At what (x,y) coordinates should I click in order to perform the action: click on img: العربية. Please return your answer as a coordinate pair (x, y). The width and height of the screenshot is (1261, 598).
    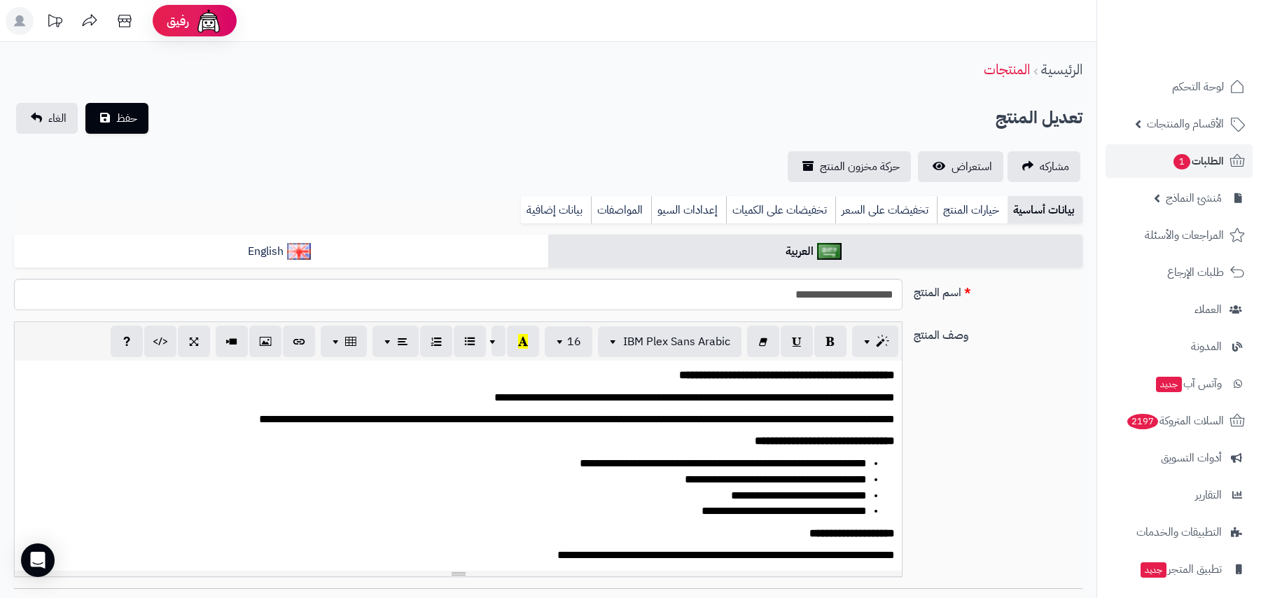
    Looking at the image, I should click on (829, 251).